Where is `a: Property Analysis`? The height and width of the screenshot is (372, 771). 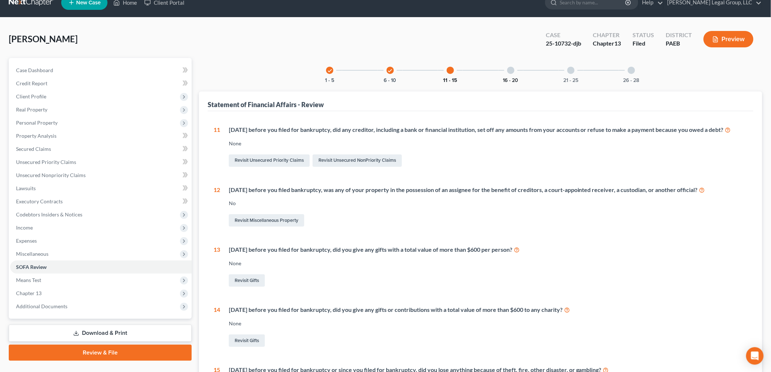
a: Property Analysis is located at coordinates (101, 136).